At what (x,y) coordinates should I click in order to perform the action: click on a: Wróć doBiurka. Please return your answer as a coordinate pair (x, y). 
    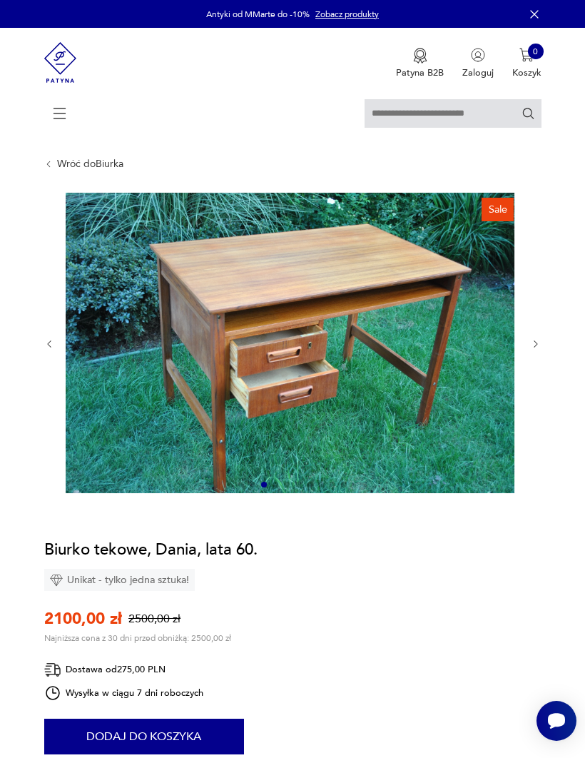
    Looking at the image, I should click on (90, 164).